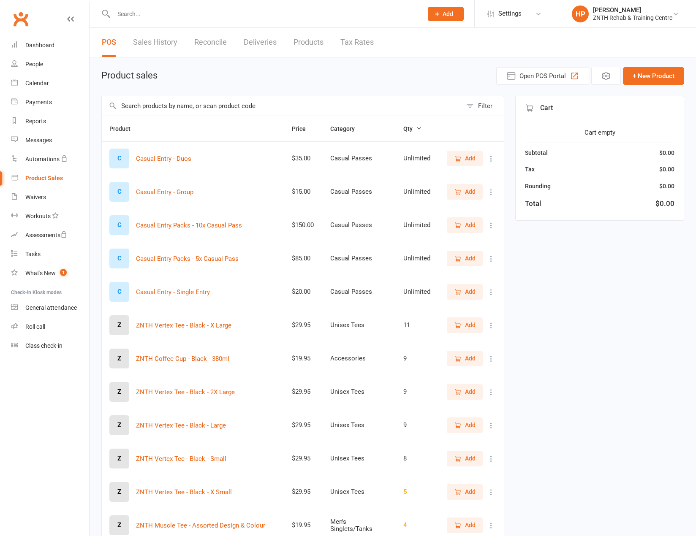 The height and width of the screenshot is (536, 696). What do you see at coordinates (347, 129) in the screenshot?
I see `span: Category` at bounding box center [347, 129].